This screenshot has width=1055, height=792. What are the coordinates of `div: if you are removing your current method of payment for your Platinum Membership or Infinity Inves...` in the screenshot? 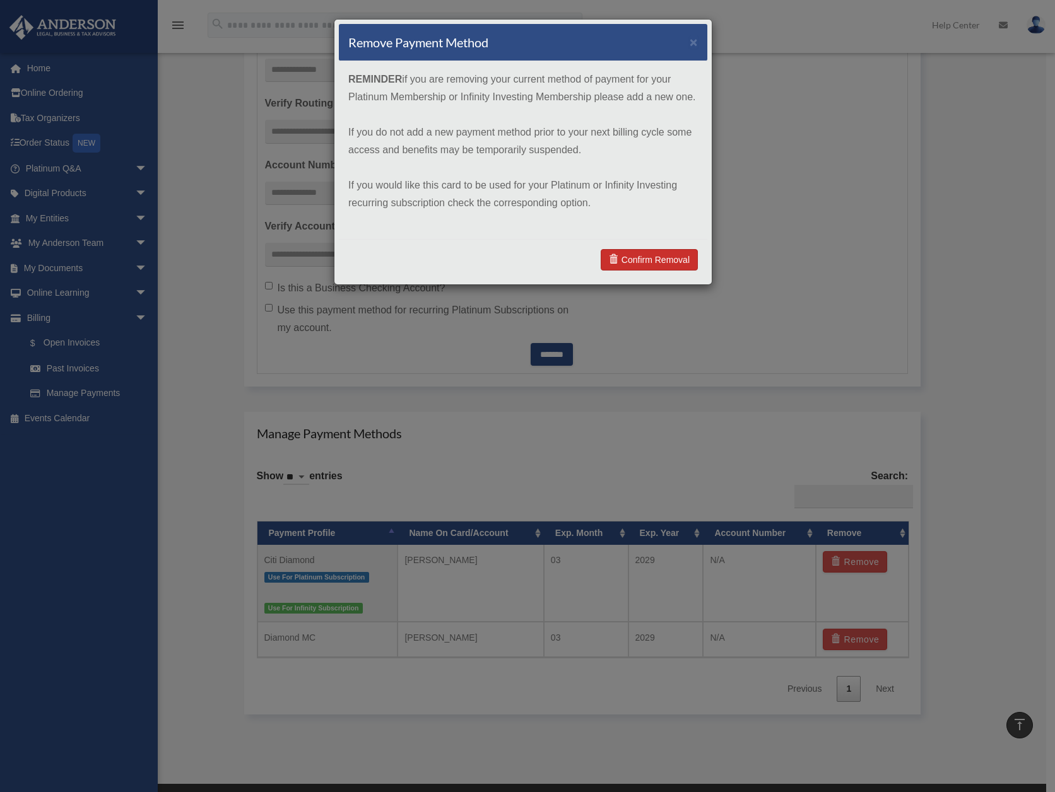 It's located at (523, 150).